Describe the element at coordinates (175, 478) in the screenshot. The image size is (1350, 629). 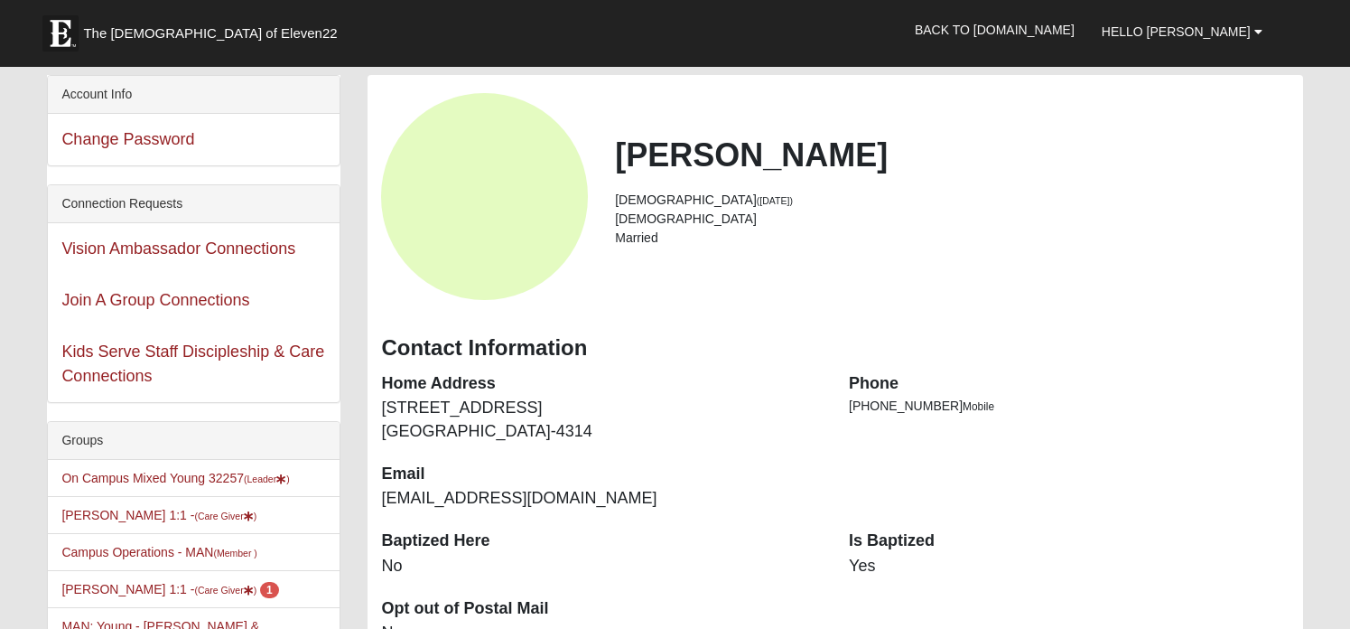
I see `a: On Campus Mixed Young 32257(Leader)` at that location.